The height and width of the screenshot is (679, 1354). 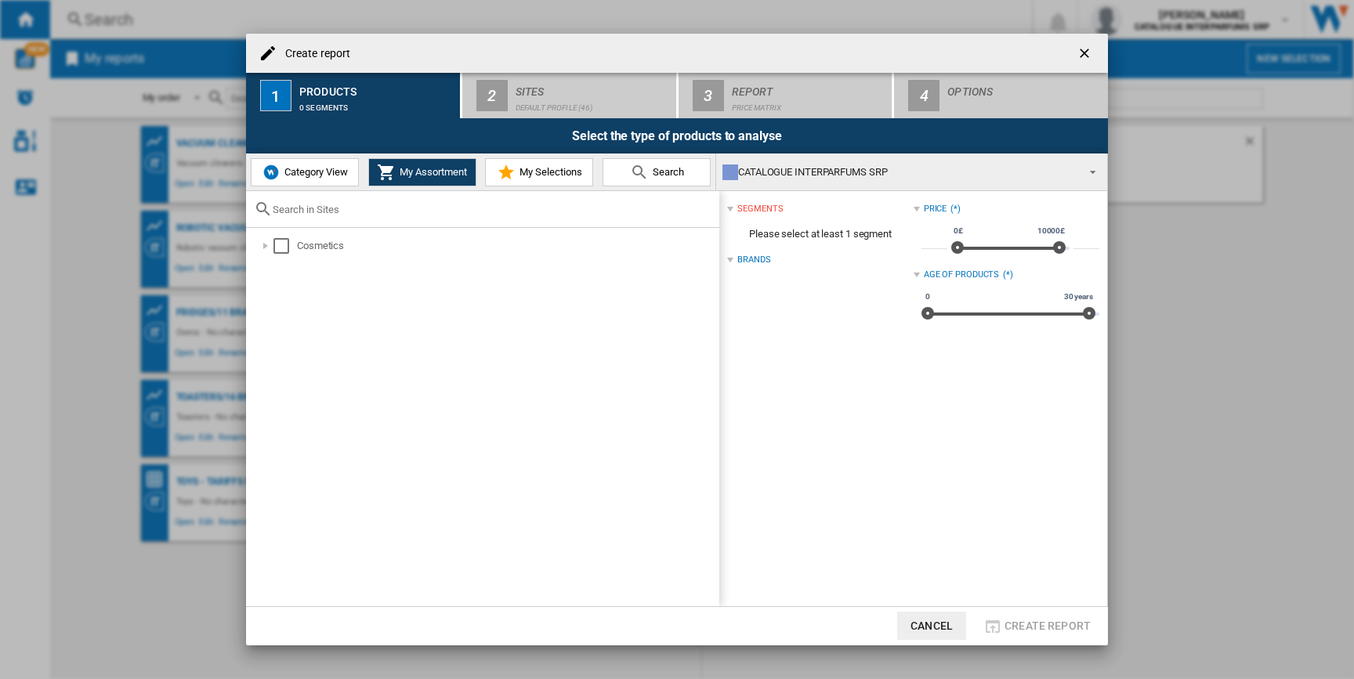 I want to click on input: Search in Sites, so click(x=492, y=209).